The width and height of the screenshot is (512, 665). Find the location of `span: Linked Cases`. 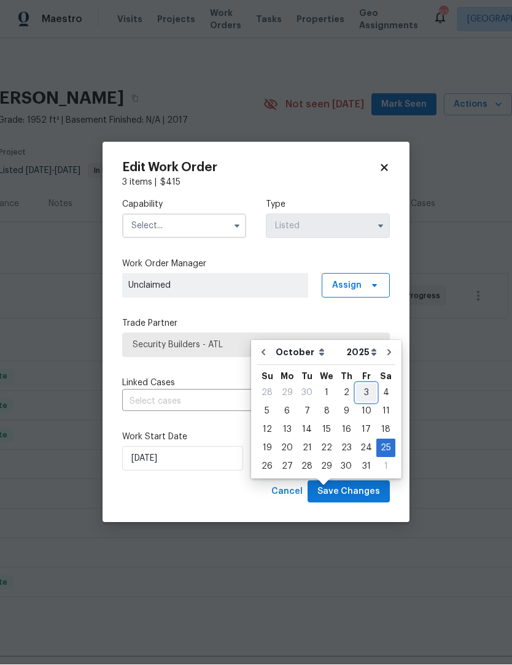

span: Linked Cases is located at coordinates (148, 383).